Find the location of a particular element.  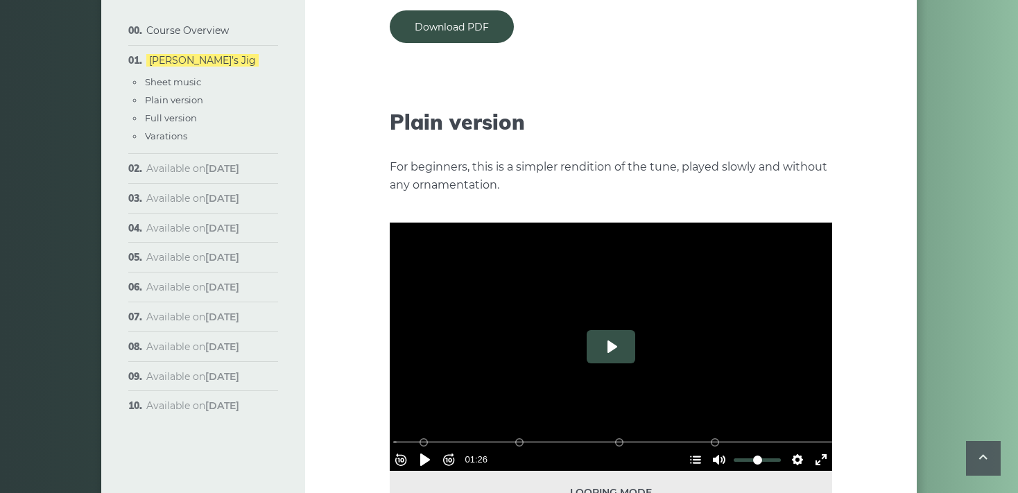

a: Plain version is located at coordinates (174, 100).